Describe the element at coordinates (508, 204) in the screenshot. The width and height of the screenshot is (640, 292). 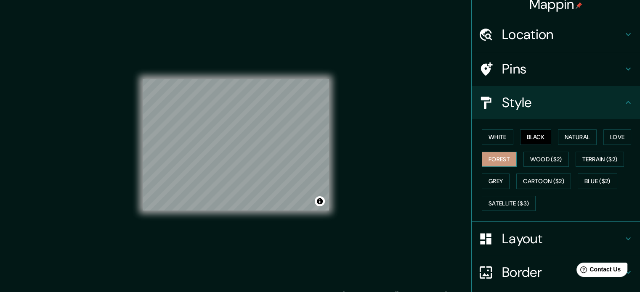
I see `button: Satellite ($3)` at that location.